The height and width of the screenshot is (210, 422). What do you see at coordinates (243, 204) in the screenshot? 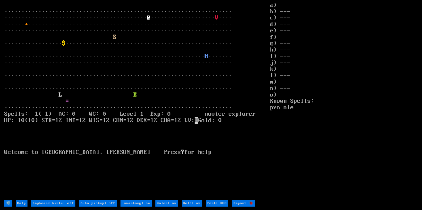
I see `input: Report 🐞` at bounding box center [243, 204].